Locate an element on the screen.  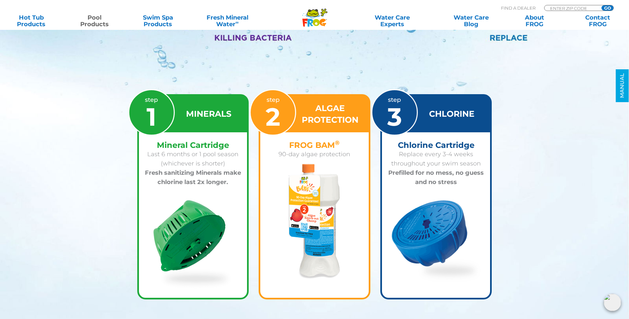
h4: FROG BAM is located at coordinates (314, 145).